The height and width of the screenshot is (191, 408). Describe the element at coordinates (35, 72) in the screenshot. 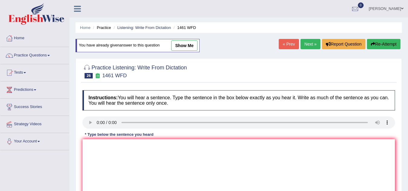

I see `a: Tests` at that location.